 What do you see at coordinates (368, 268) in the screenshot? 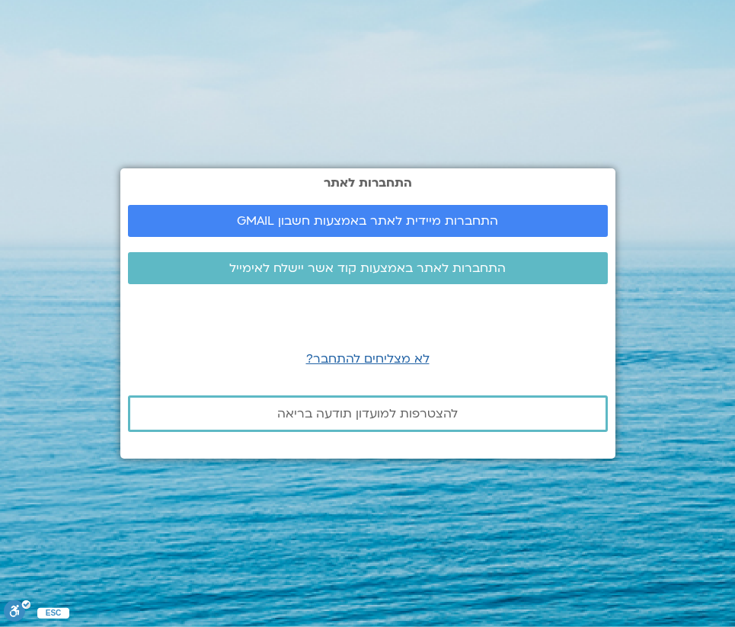
I see `a: התחברות לאתר באמצעות קוד אשר יישלח לאימייל` at bounding box center [368, 268].